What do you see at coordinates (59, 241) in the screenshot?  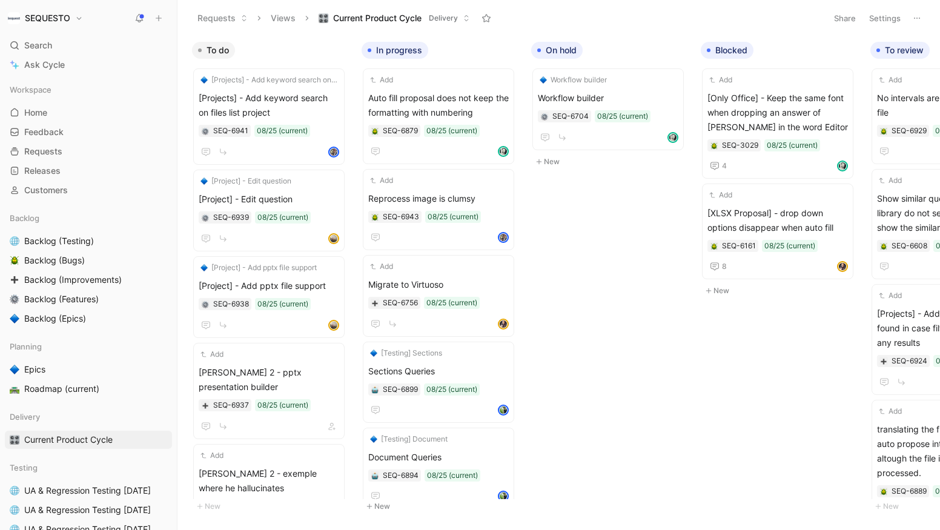 I see `span: Backlog (Testing)` at bounding box center [59, 241].